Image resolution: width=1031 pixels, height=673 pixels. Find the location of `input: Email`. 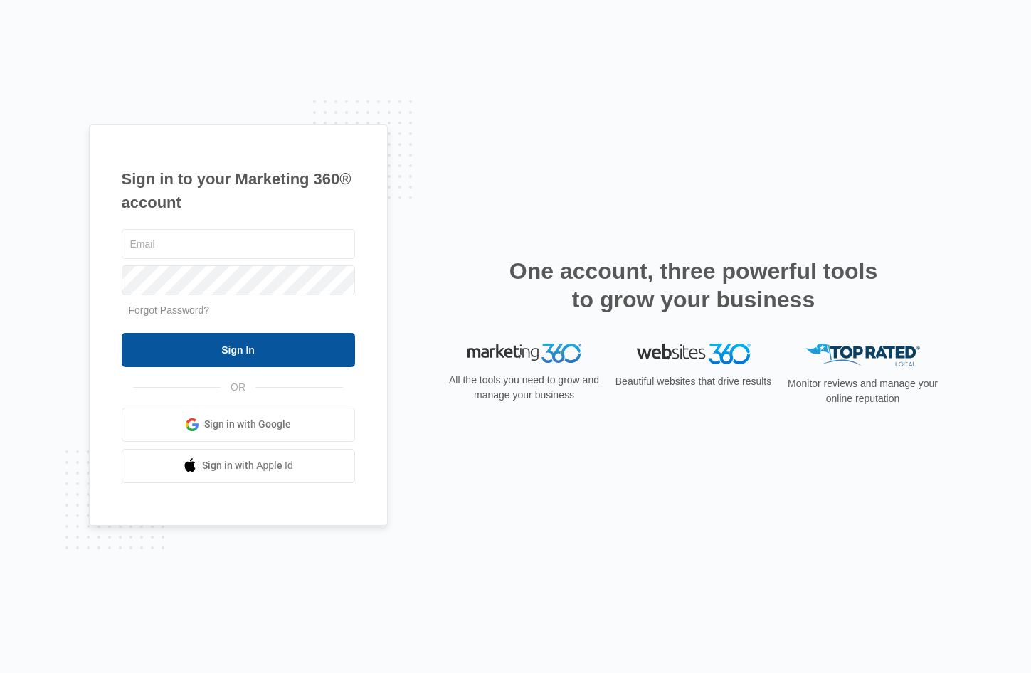

input: Email is located at coordinates (238, 244).